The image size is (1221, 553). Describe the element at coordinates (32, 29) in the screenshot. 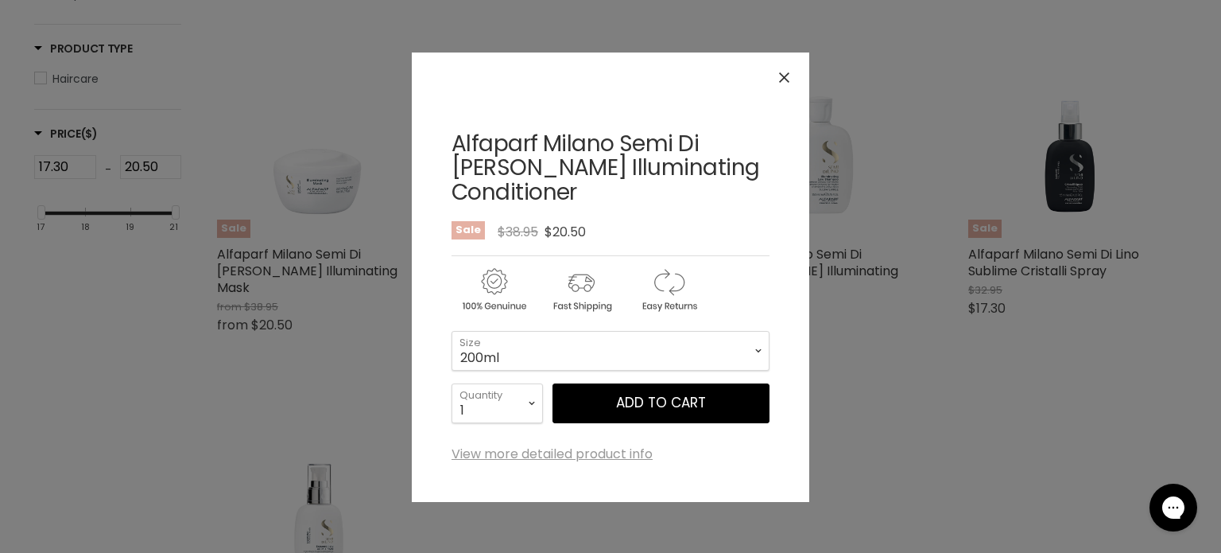

I see `button: Gorgias live chat` at that location.